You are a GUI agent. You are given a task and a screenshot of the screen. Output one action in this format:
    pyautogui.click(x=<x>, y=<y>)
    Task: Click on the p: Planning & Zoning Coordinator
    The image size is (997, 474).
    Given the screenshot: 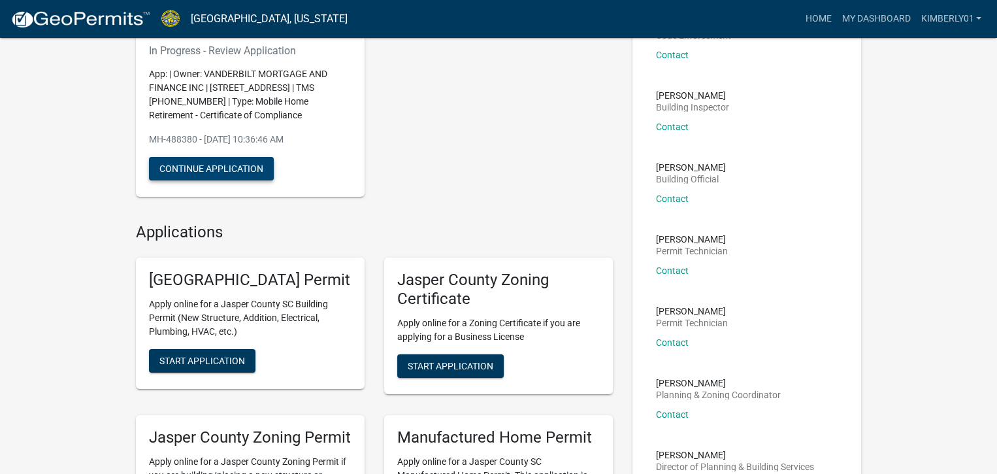 What is the action you would take?
    pyautogui.click(x=718, y=394)
    